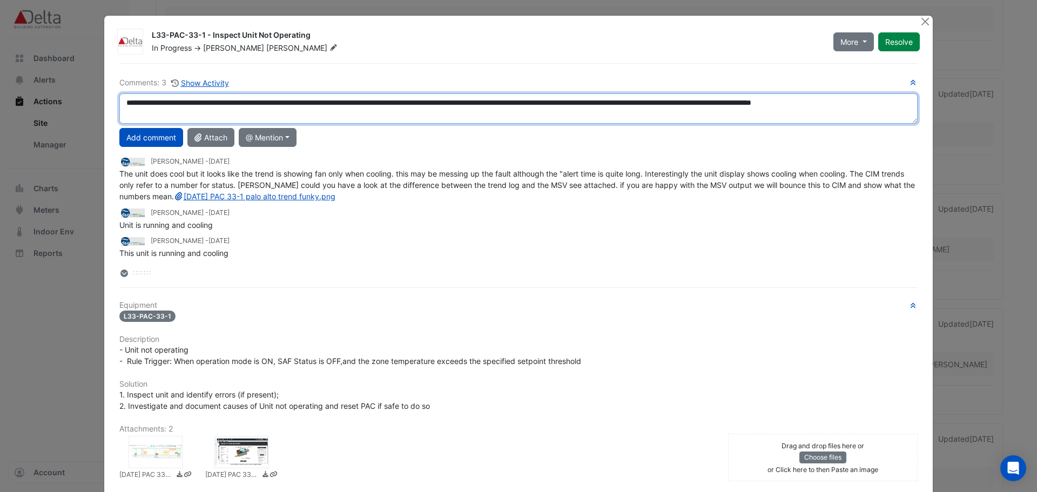 Image resolution: width=1037 pixels, height=492 pixels. I want to click on button: Show Activity, so click(200, 83).